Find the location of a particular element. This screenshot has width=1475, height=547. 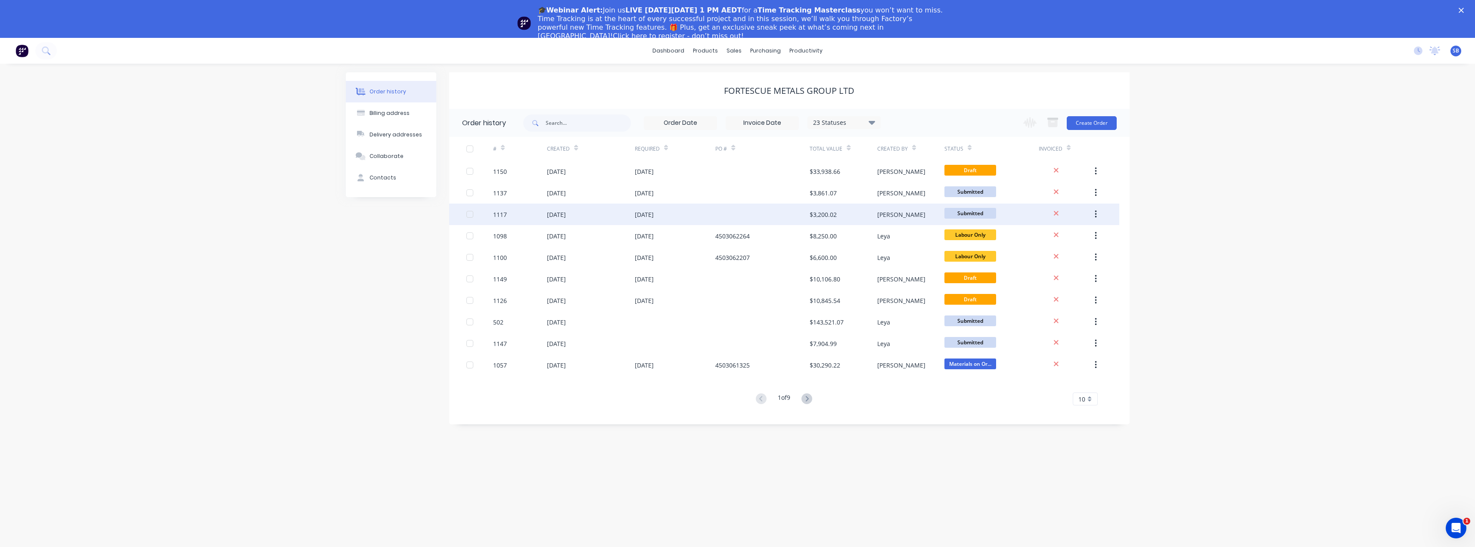

div: 4503061325 is located at coordinates (732, 365).